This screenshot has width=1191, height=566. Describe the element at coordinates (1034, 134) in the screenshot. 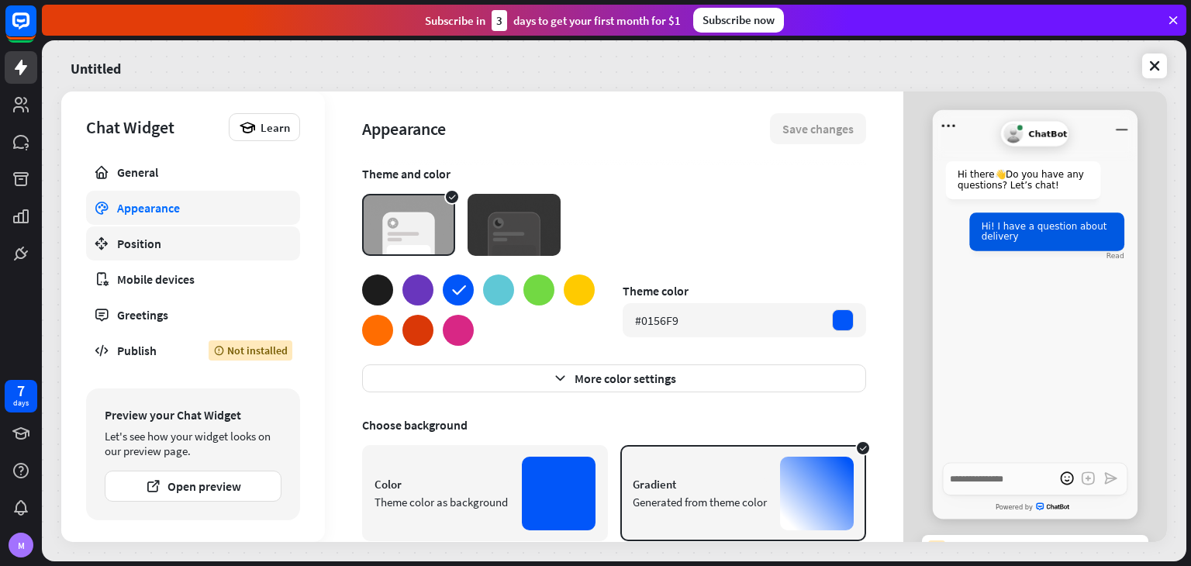

I see `div: ChatBot` at that location.